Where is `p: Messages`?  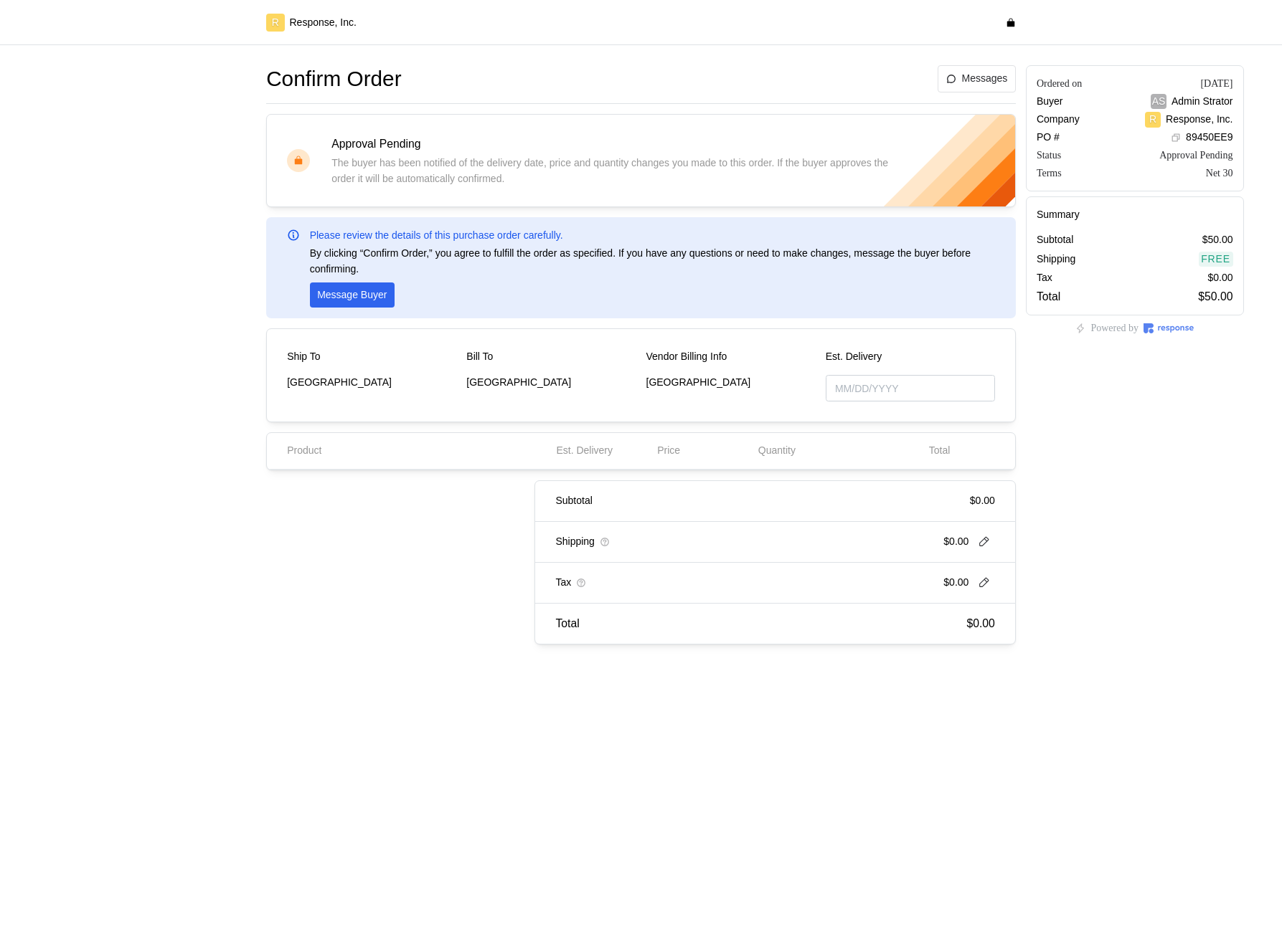 p: Messages is located at coordinates (985, 79).